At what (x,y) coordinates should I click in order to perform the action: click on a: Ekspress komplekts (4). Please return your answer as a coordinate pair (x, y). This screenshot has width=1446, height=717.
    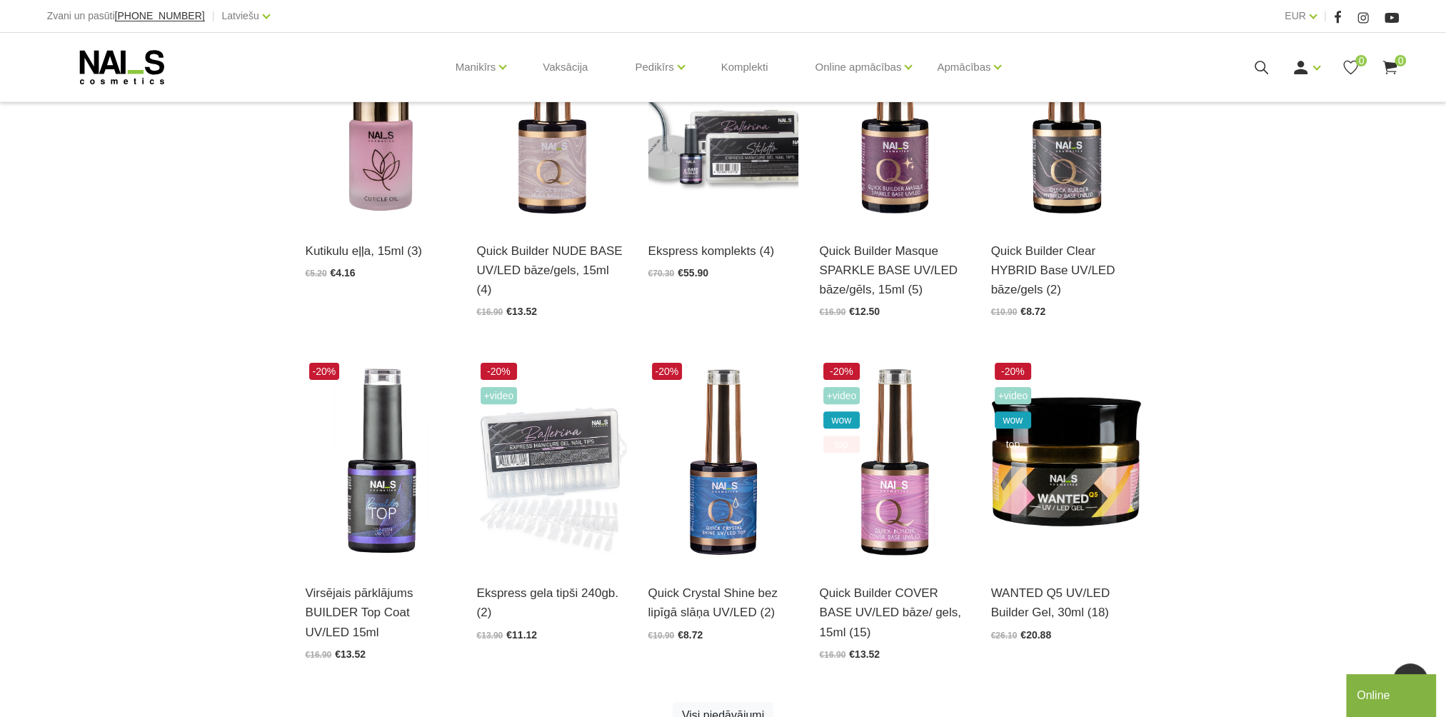
    Looking at the image, I should click on (723, 251).